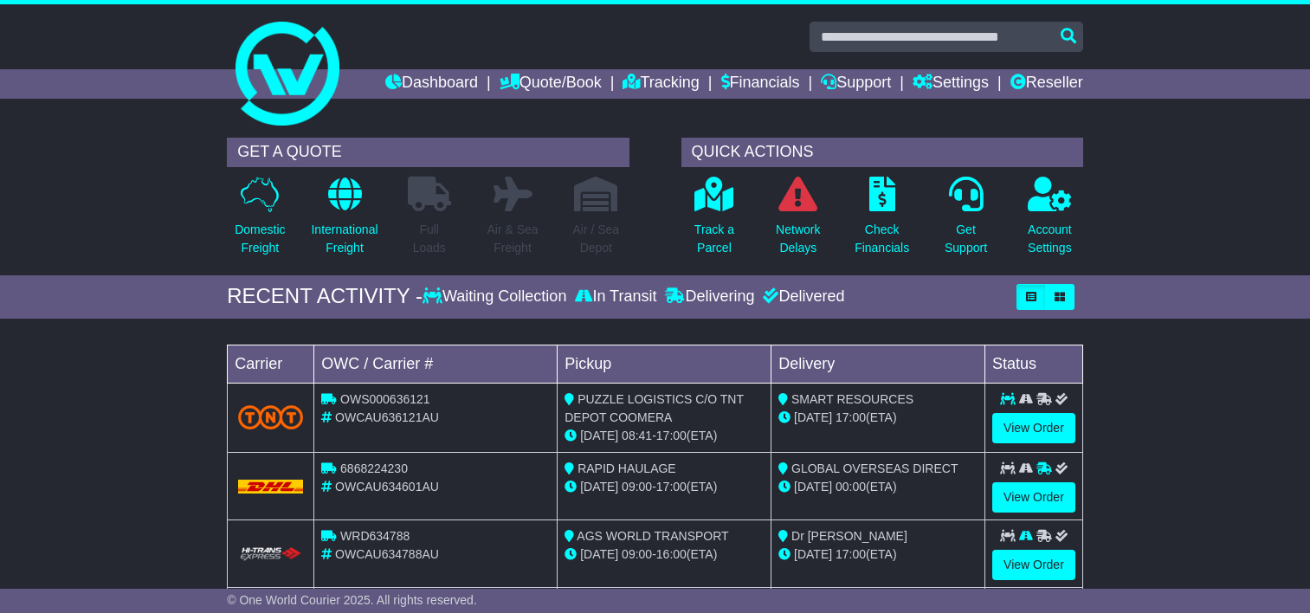 The width and height of the screenshot is (1310, 613). What do you see at coordinates (652, 536) in the screenshot?
I see `span: AGS WORLD TRANSPORT` at bounding box center [652, 536].